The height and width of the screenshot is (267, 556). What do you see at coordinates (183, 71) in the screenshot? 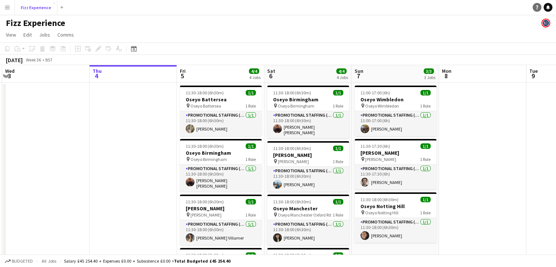
I see `span: Fri` at bounding box center [183, 71].